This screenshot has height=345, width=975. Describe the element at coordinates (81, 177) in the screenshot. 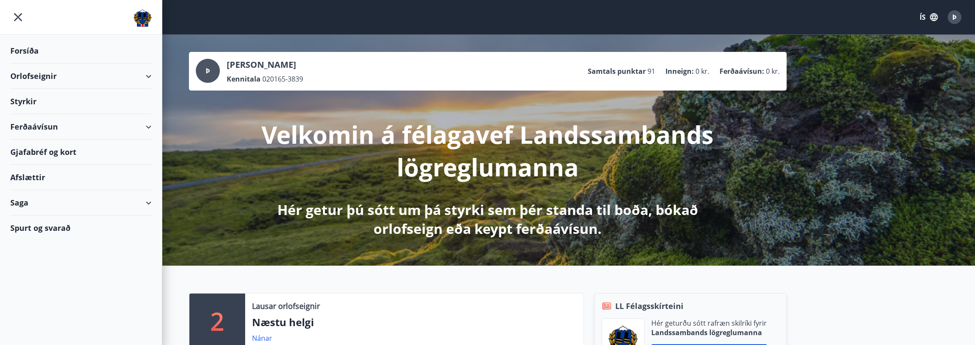

I see `div: Afslættir` at that location.